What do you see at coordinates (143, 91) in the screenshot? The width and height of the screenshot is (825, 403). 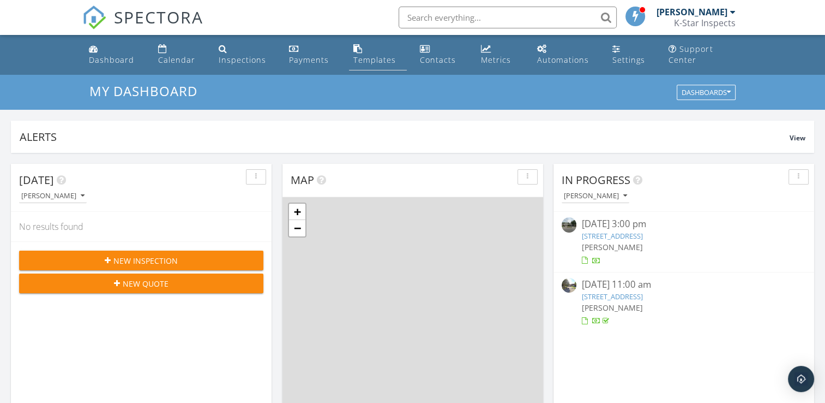 I see `span: My Dashboard` at bounding box center [143, 91].